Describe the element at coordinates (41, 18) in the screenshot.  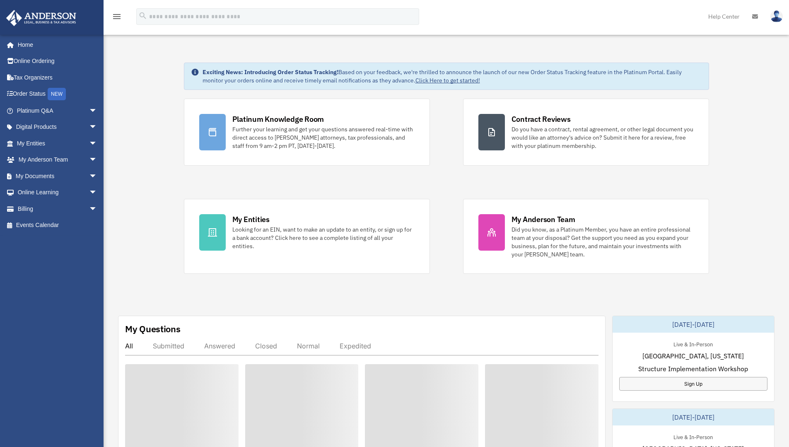
I see `img: Anderson Advisors Platinum Portal` at that location.